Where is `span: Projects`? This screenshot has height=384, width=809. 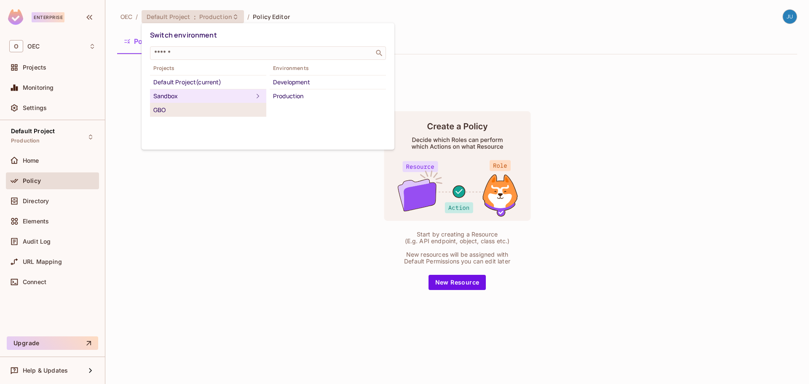
span: Projects is located at coordinates (208, 68).